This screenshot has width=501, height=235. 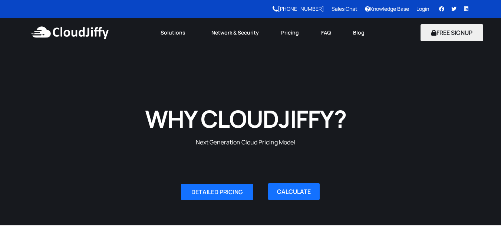 What do you see at coordinates (326, 33) in the screenshot?
I see `a: FAQ` at bounding box center [326, 33].